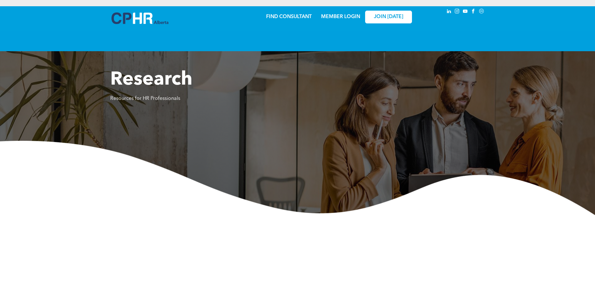 The width and height of the screenshot is (595, 295). What do you see at coordinates (449, 12) in the screenshot?
I see `a: linkedin` at bounding box center [449, 12].